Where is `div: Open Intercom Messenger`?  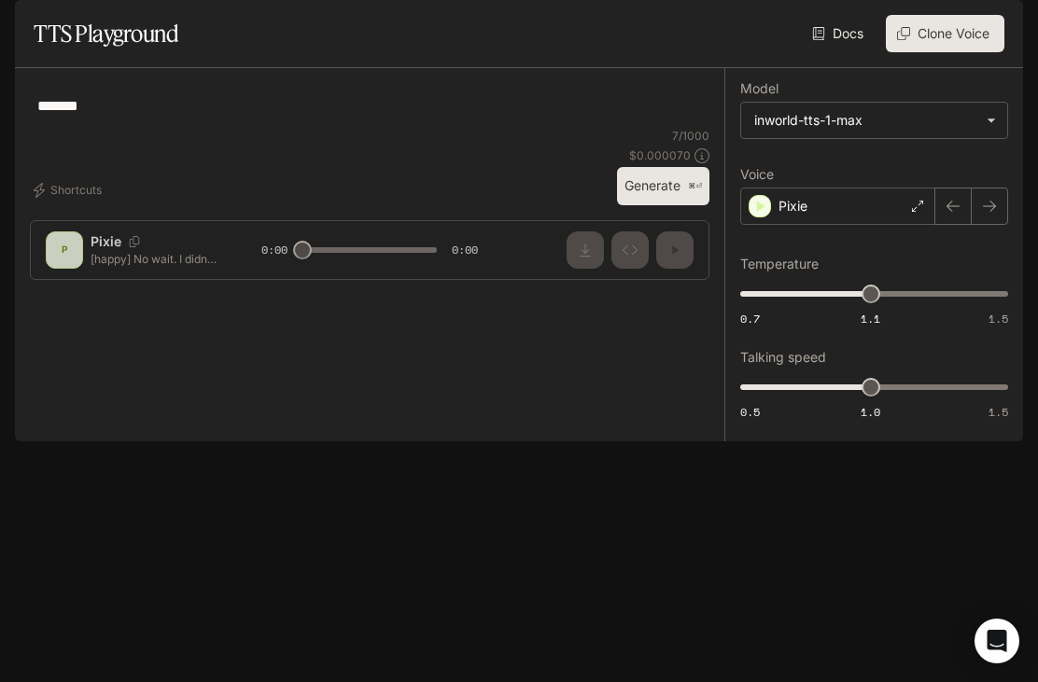
div: Open Intercom Messenger is located at coordinates (997, 641).